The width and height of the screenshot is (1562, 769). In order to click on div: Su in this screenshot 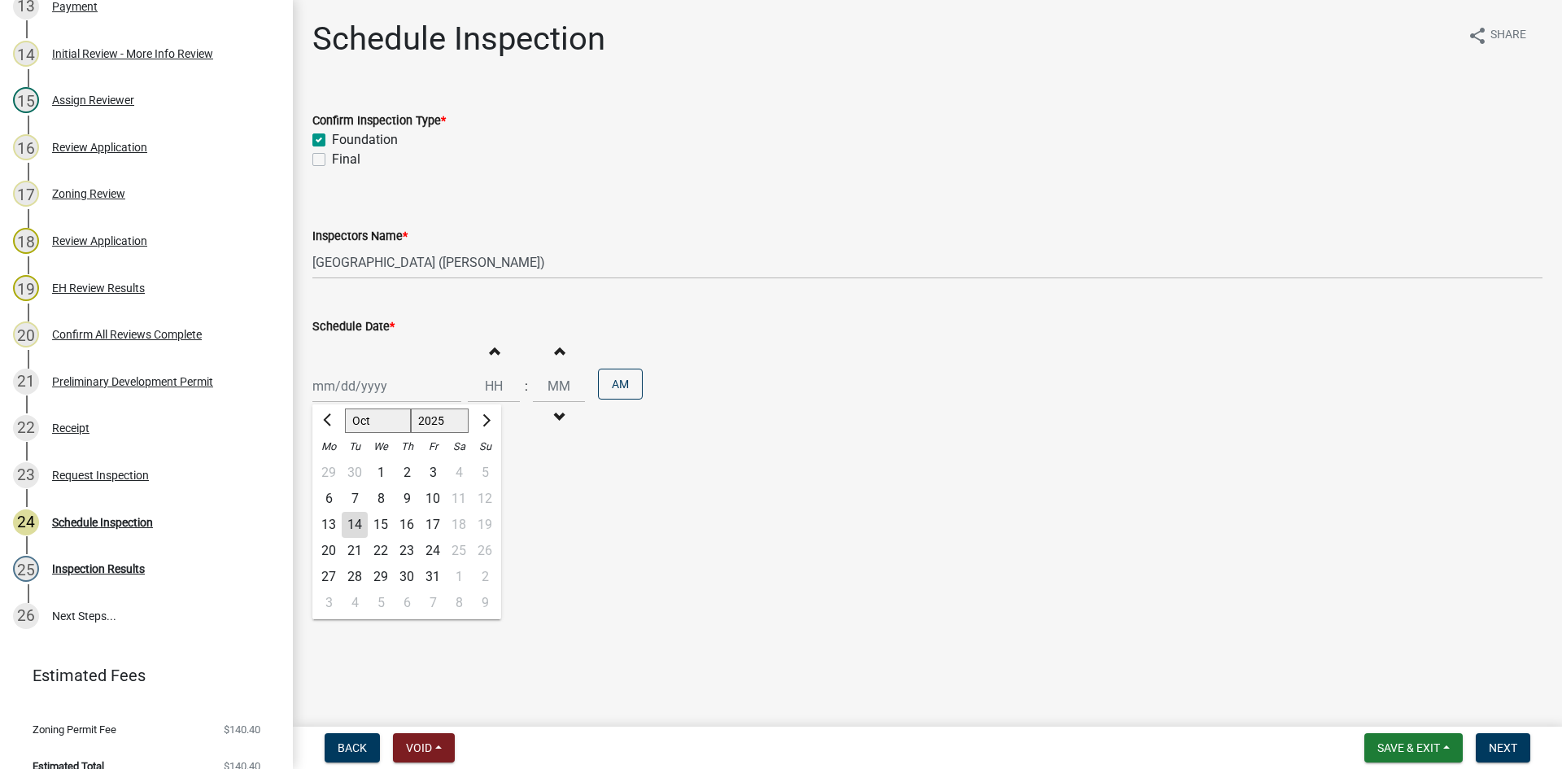, I will do `click(485, 447)`.